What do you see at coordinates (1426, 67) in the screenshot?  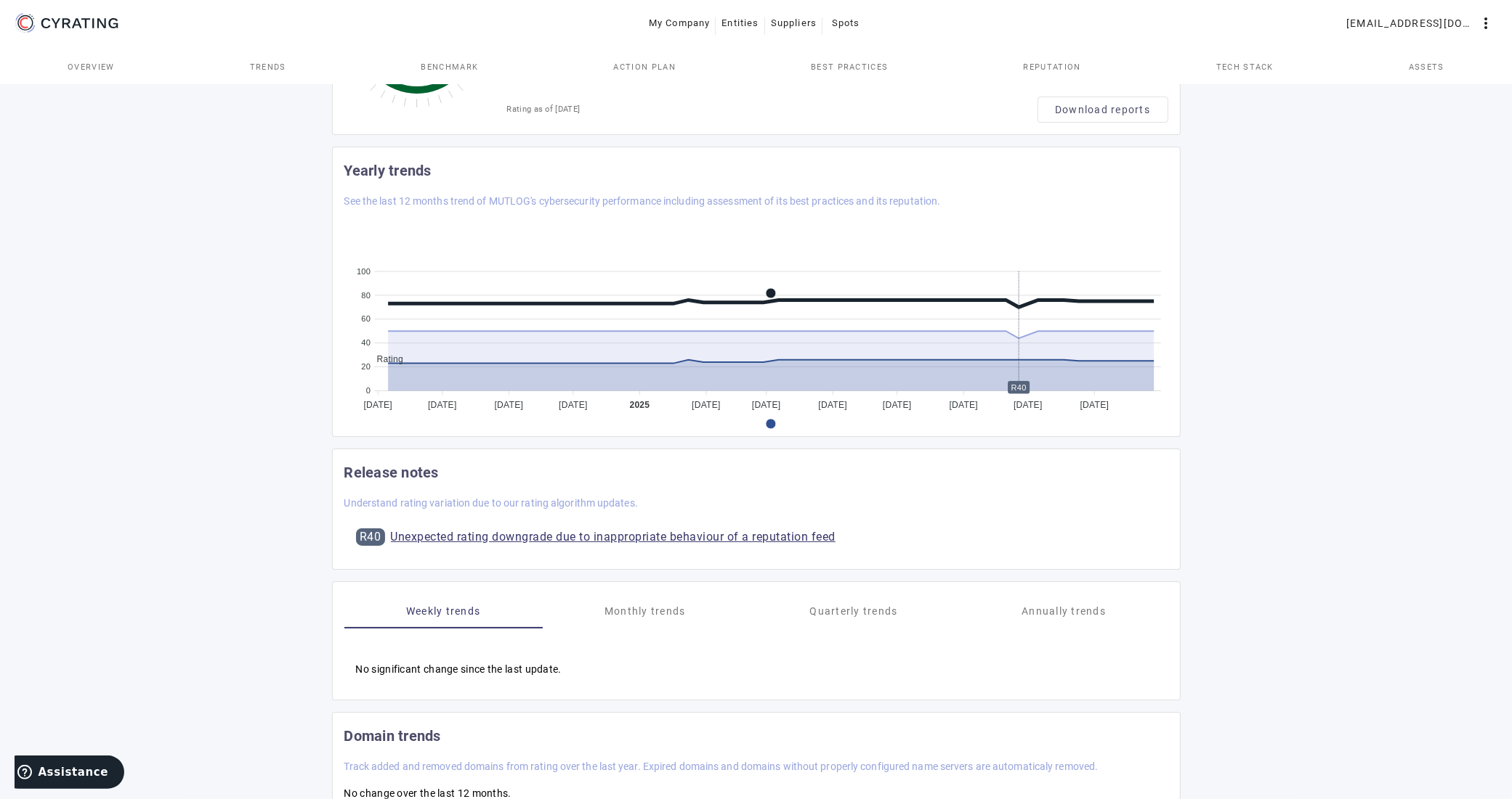 I see `span: Assets` at bounding box center [1426, 67].